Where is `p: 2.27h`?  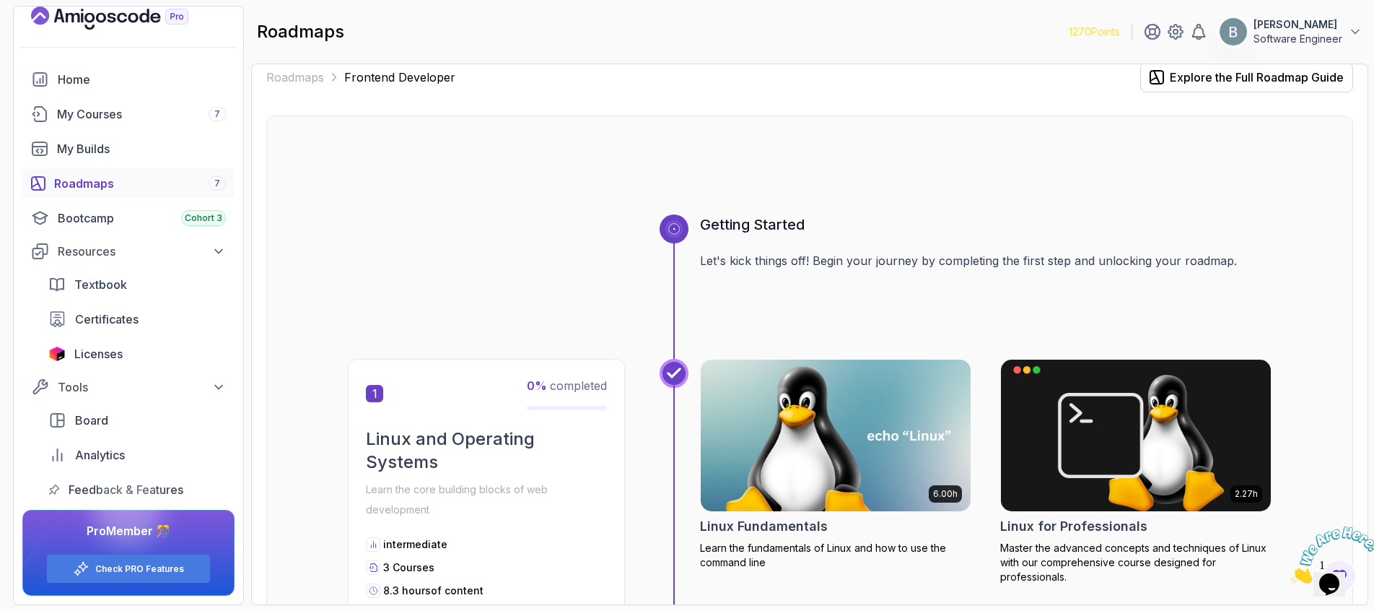 p: 2.27h is located at coordinates (1247, 494).